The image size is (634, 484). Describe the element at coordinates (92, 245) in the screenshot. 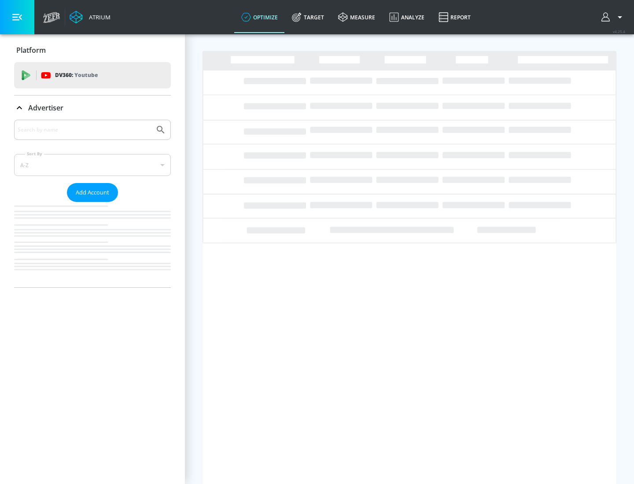

I see `nav: list of Advertiser` at that location.